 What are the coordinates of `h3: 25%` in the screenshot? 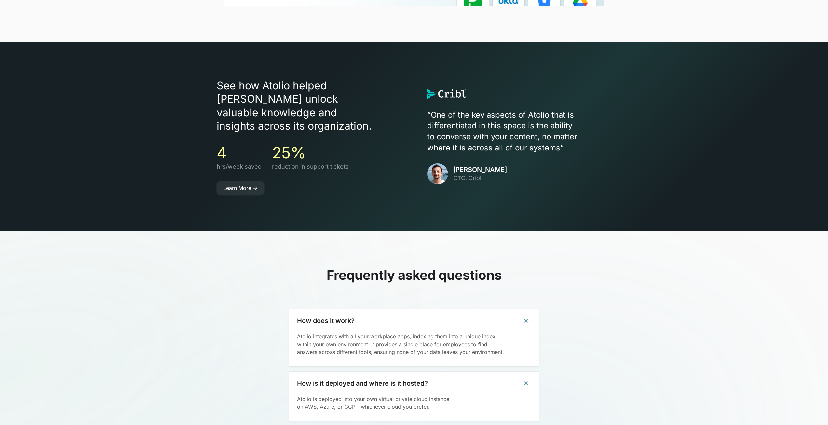 It's located at (310, 153).